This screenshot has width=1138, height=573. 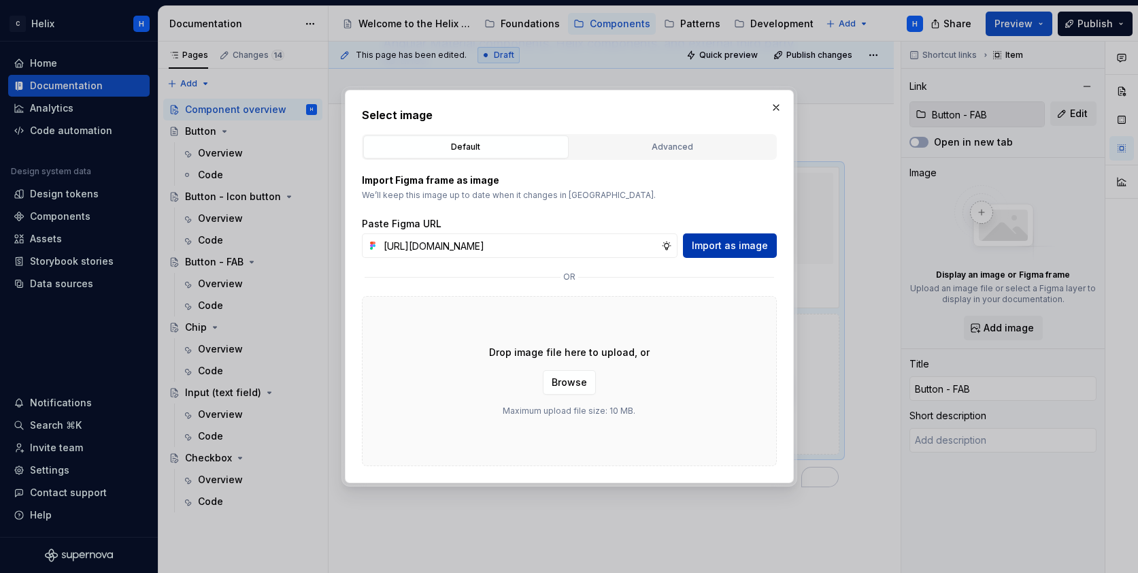 I want to click on p: Maximum upload file size: 10 MB., so click(x=569, y=411).